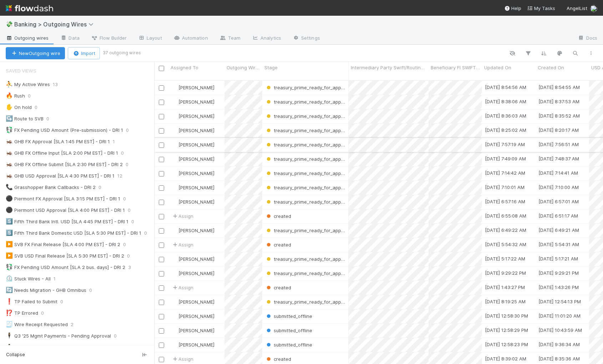  I want to click on span: Updated On, so click(498, 67).